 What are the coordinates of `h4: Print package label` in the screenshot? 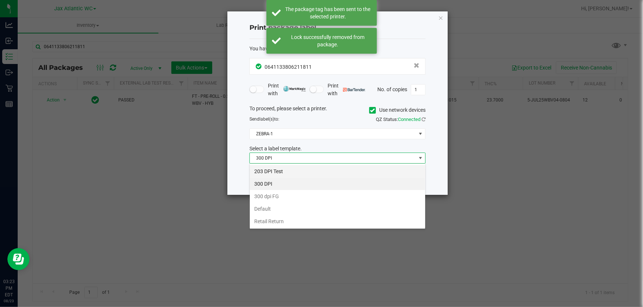 It's located at (337, 28).